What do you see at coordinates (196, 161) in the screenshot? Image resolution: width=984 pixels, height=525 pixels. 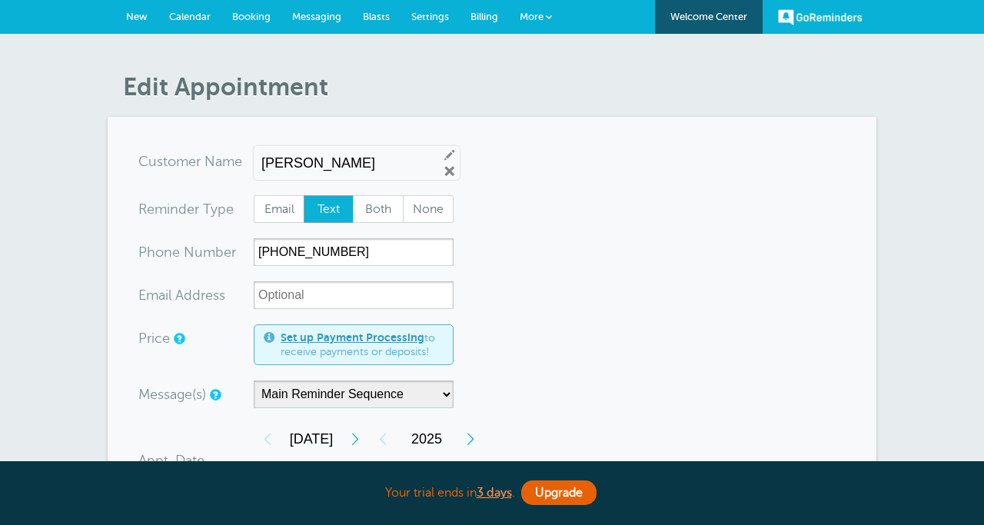 I see `div: ame` at bounding box center [196, 161].